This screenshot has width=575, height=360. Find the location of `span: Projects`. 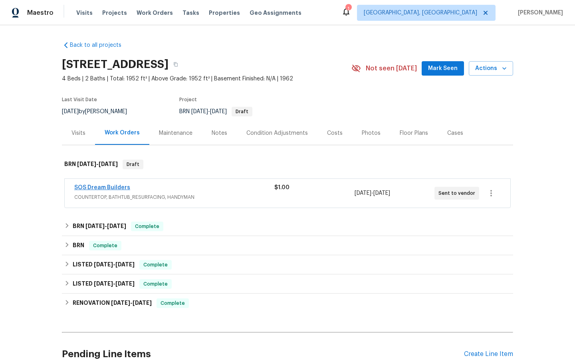

span: Projects is located at coordinates (115, 13).